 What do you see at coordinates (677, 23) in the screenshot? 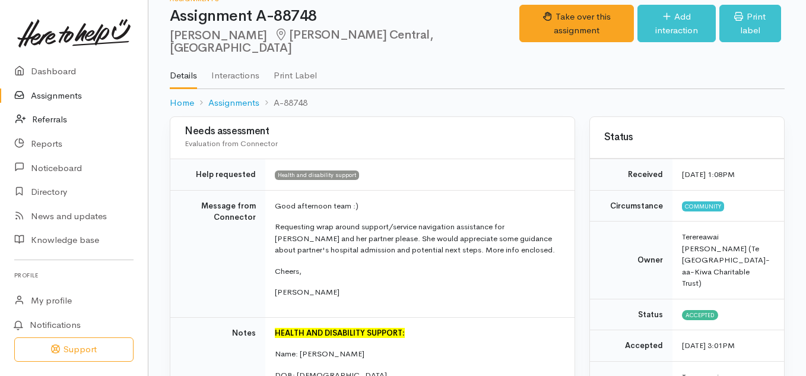
I see `a: Add interaction` at bounding box center [677, 23].